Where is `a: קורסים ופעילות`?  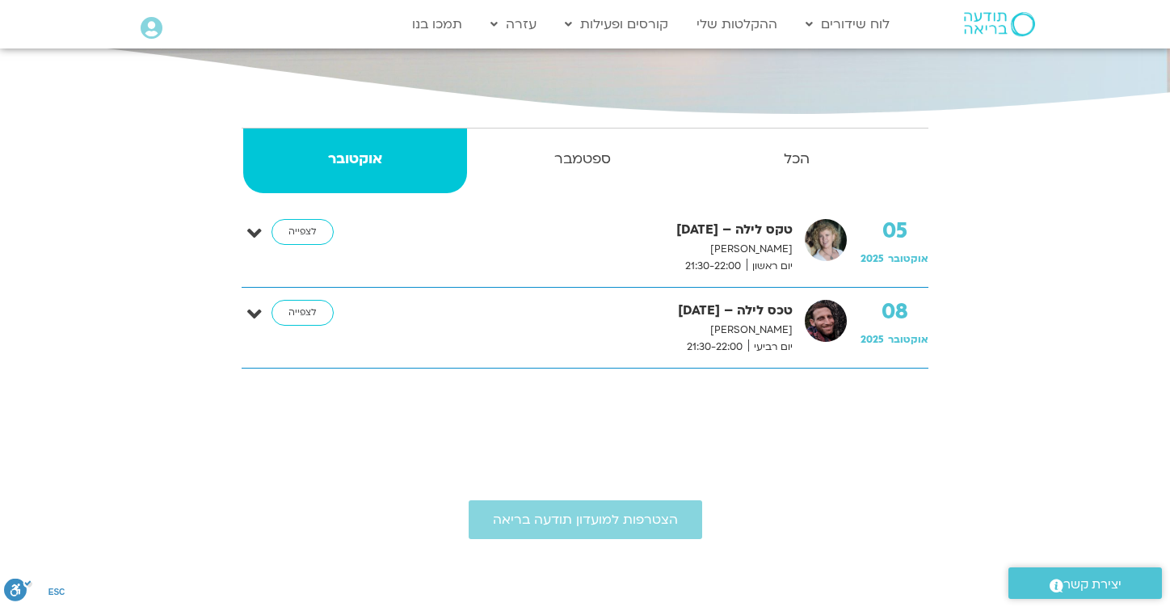 a: קורסים ופעילות is located at coordinates (617, 24).